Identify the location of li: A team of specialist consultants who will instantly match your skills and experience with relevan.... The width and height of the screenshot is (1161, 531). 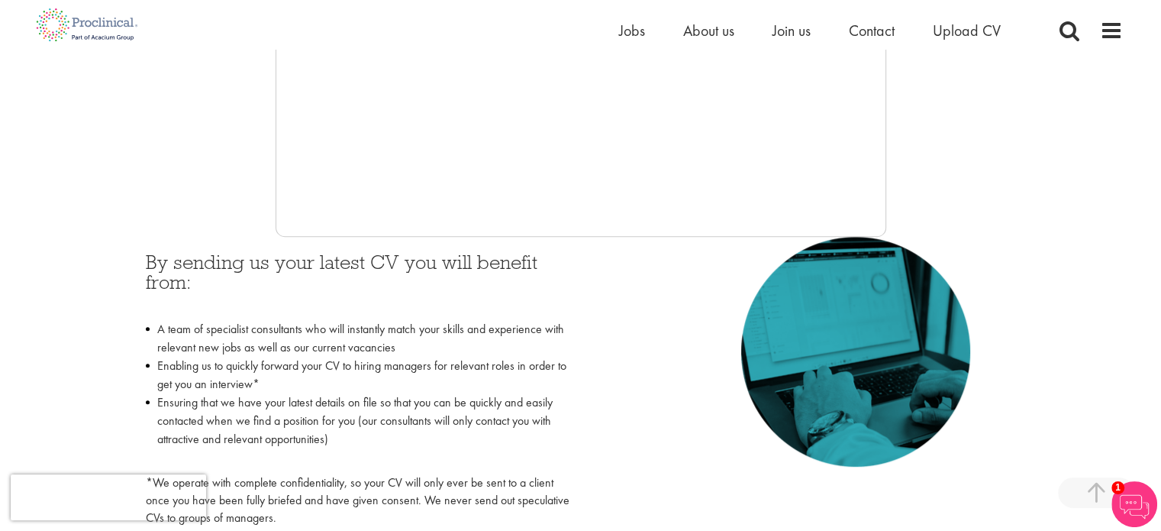
(357, 338).